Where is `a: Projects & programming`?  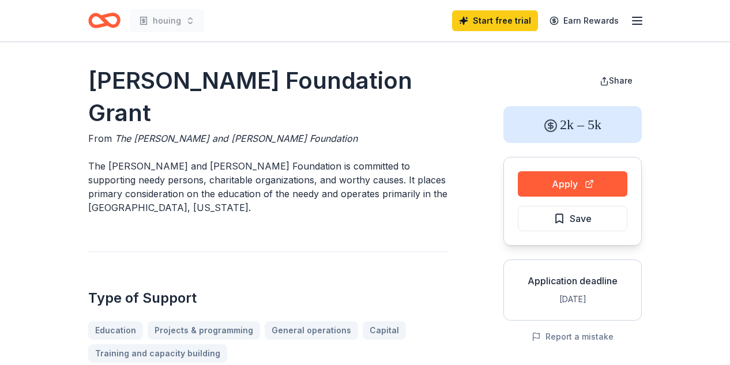
a: Projects & programming is located at coordinates (203, 330).